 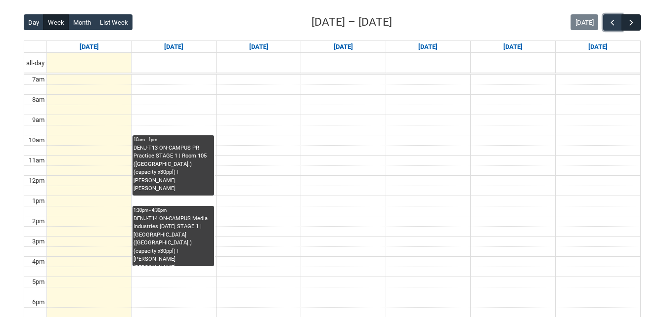 I want to click on a: Go to August 19, 2025, so click(x=259, y=47).